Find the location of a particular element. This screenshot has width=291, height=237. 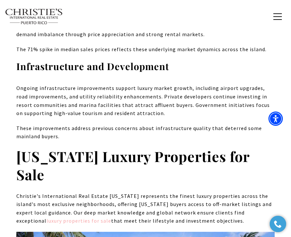

div: Accessibility Menu is located at coordinates (275, 119).